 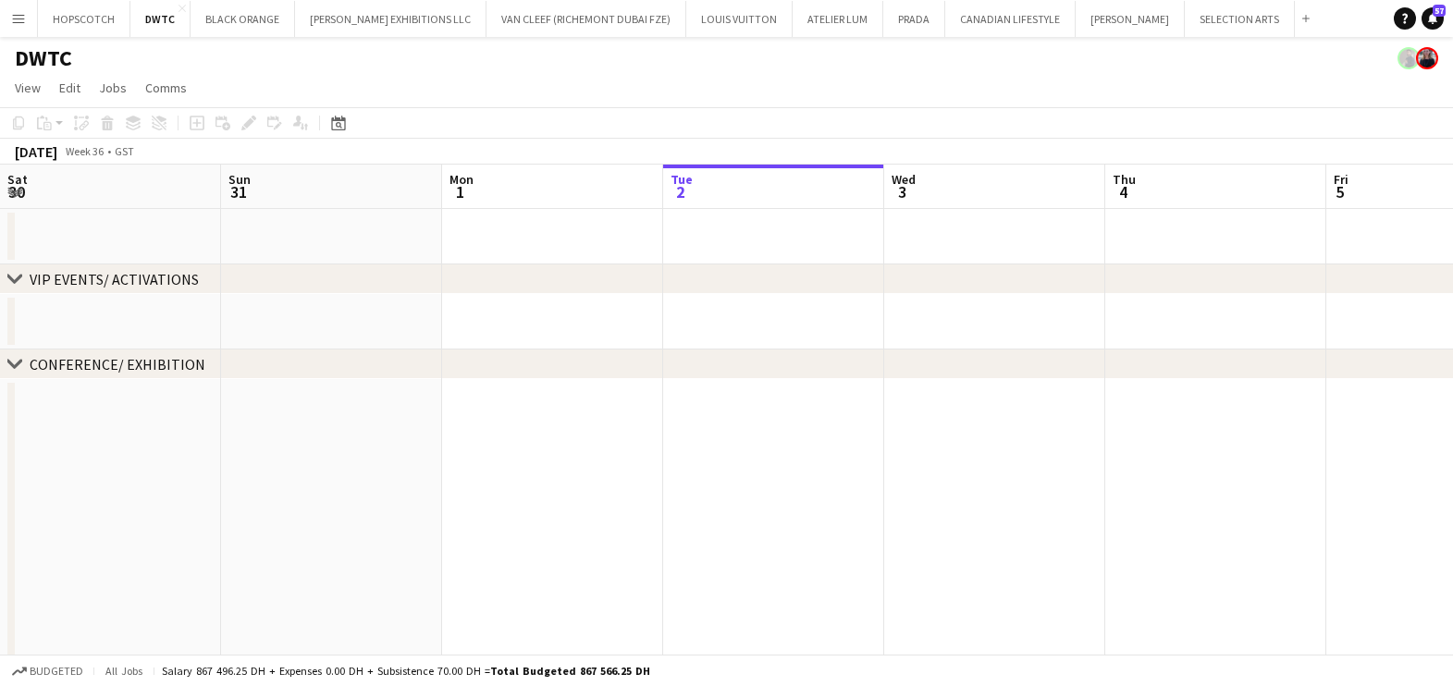 What do you see at coordinates (16, 191) in the screenshot?
I see `span: 30` at bounding box center [16, 191].